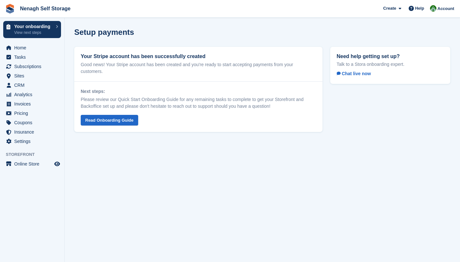  I want to click on span: Invoices, so click(34, 104).